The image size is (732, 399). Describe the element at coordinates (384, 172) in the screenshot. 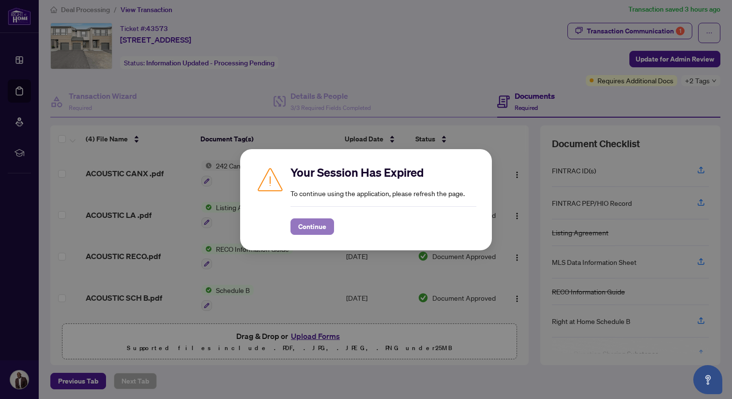

I see `h2: Your Session Has Expired` at that location.